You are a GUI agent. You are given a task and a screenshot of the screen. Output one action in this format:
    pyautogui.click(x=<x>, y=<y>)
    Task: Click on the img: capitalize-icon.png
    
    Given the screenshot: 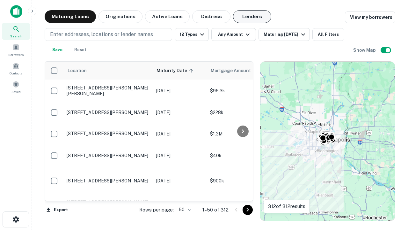 What is the action you would take?
    pyautogui.click(x=16, y=11)
    